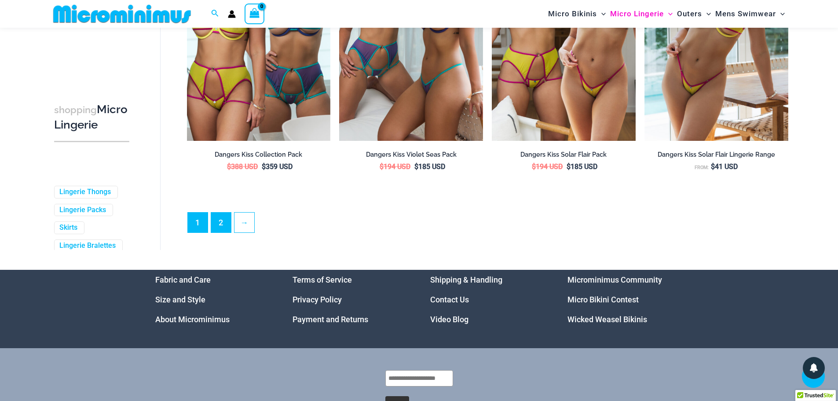 This screenshot has width=838, height=401. I want to click on a: Microminimus Community, so click(615, 279).